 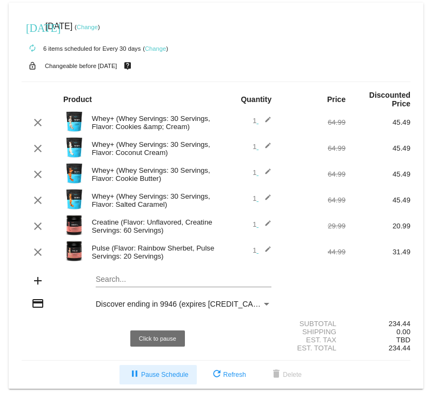 I want to click on strong: Discounted Price, so click(x=390, y=99).